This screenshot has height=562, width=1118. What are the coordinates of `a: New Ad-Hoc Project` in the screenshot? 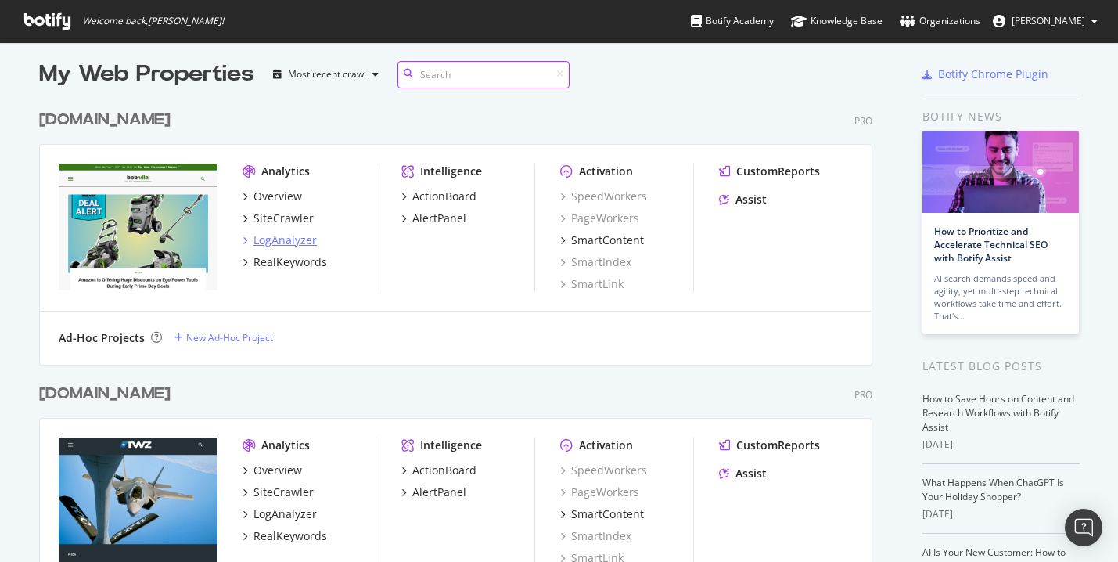 It's located at (224, 337).